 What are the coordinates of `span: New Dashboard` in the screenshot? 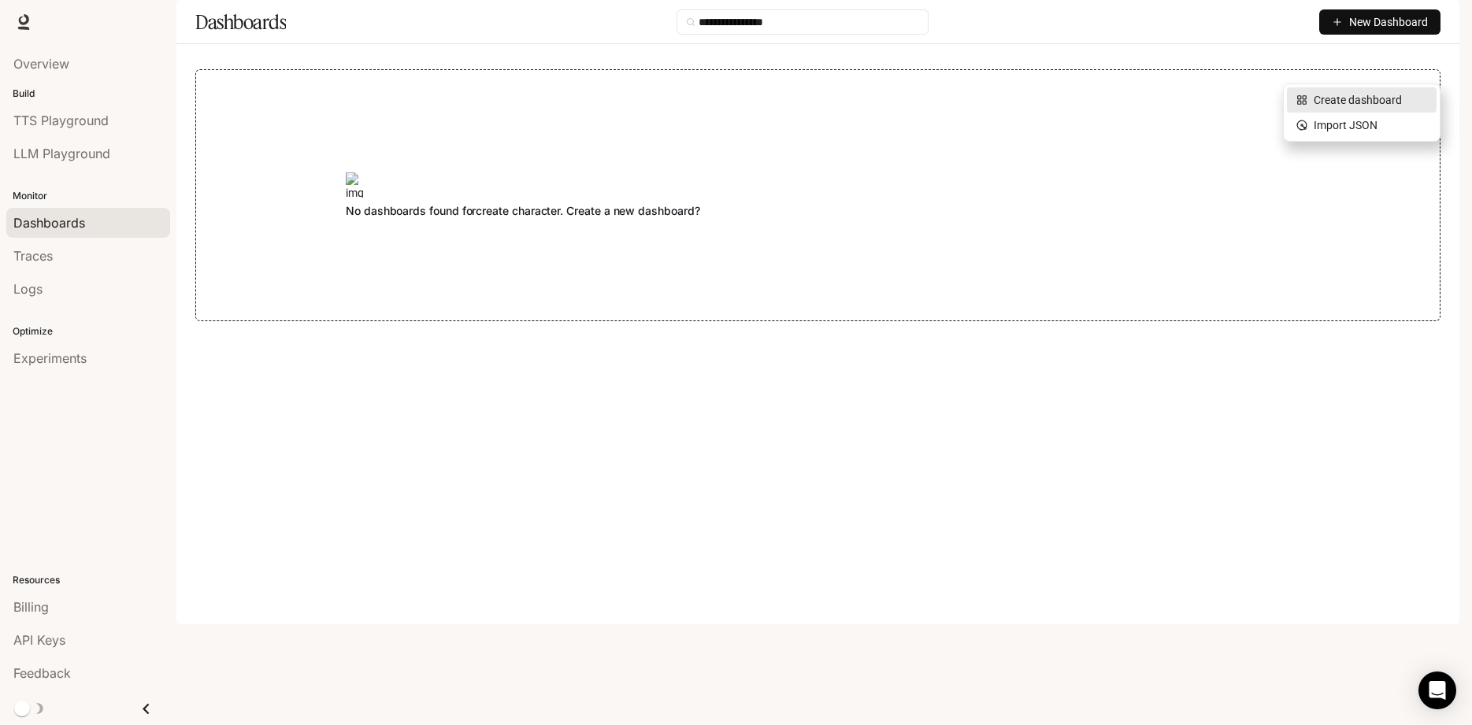 It's located at (1389, 22).